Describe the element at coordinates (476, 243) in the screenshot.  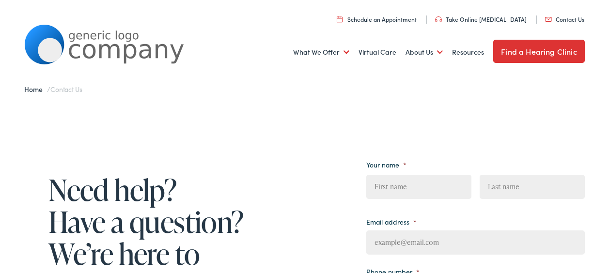
I see `input: example@email.com` at that location.